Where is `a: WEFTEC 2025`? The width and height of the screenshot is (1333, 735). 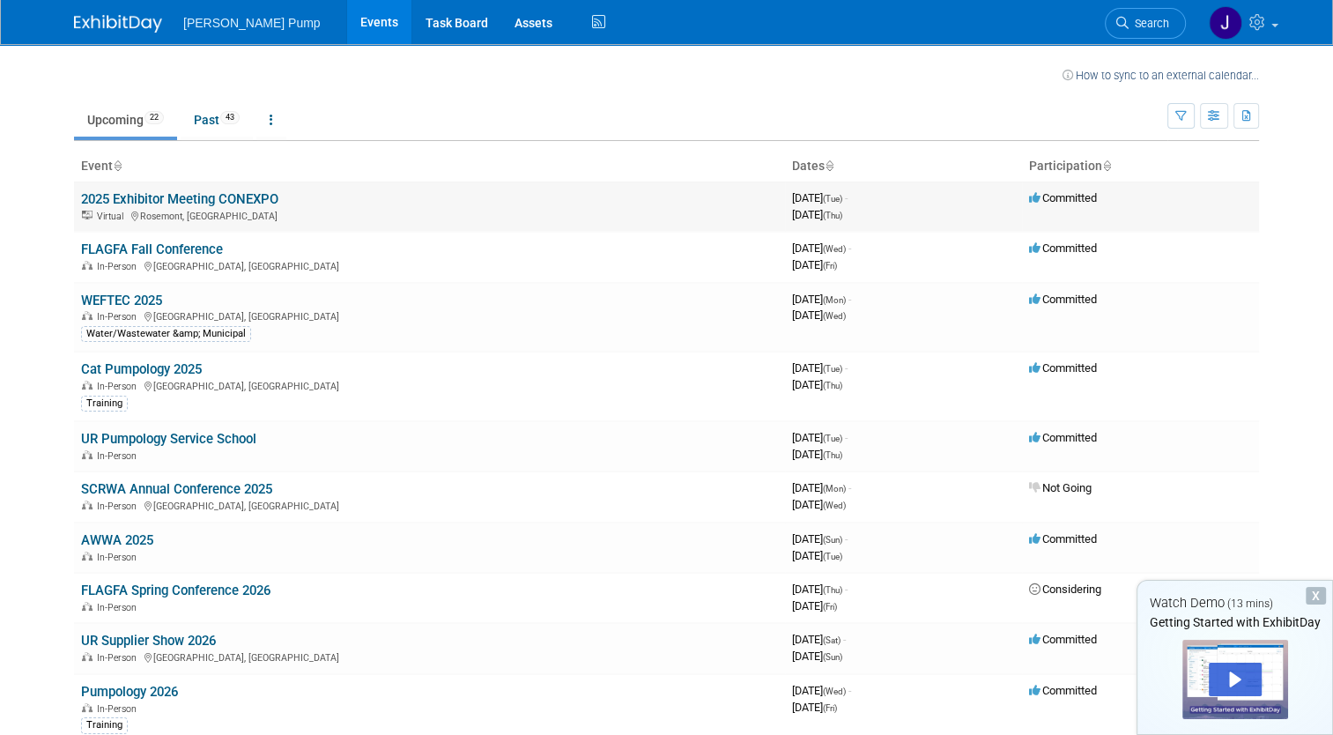 a: WEFTEC 2025 is located at coordinates (122, 301).